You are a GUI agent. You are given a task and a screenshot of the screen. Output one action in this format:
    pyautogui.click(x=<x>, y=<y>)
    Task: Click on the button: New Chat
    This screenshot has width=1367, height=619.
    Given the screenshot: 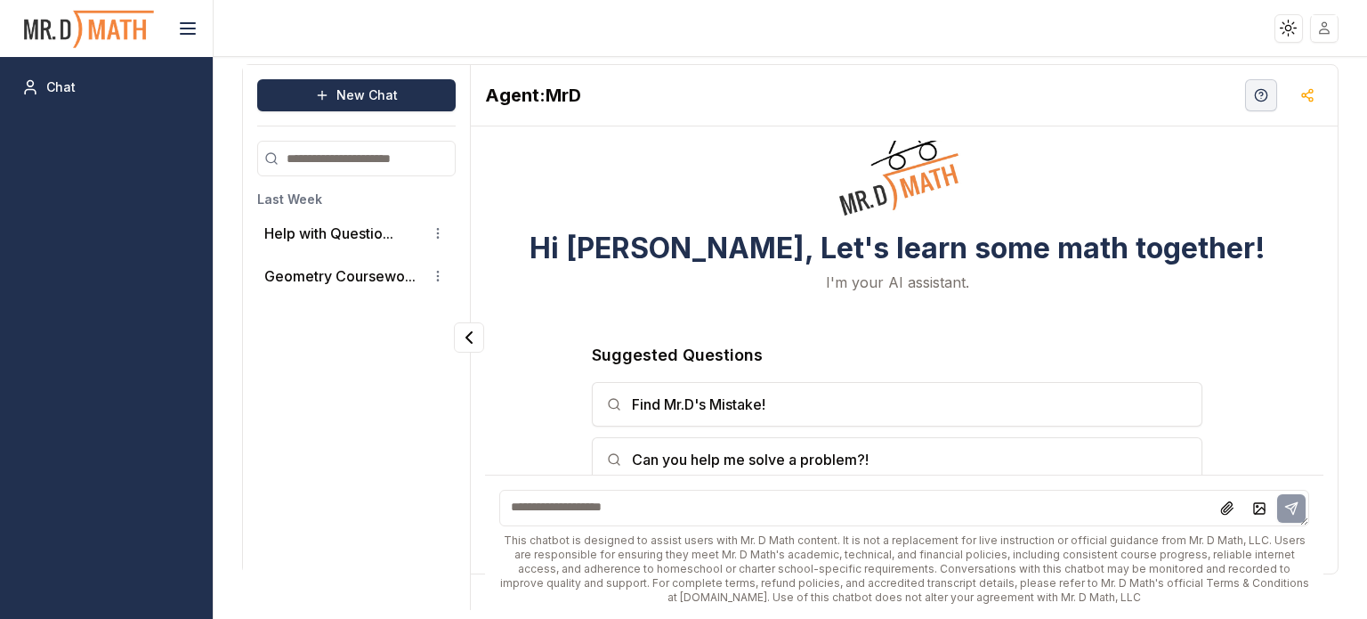 What is the action you would take?
    pyautogui.click(x=356, y=95)
    